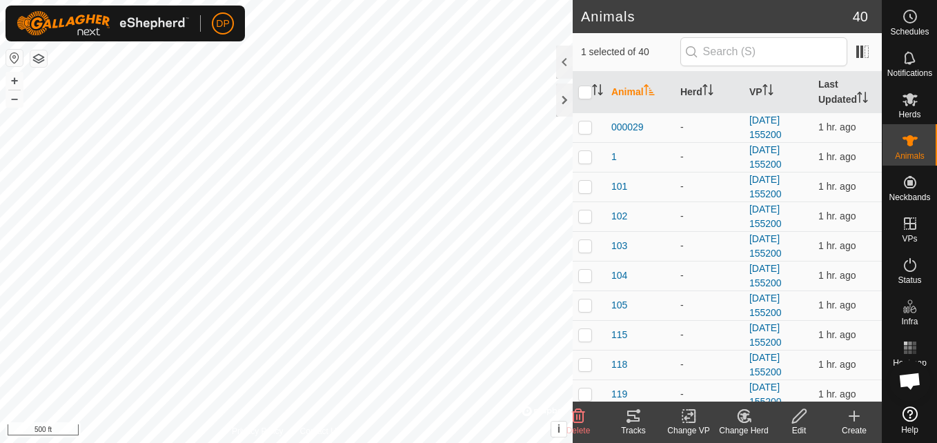  I want to click on div: Open chat, so click(910, 381).